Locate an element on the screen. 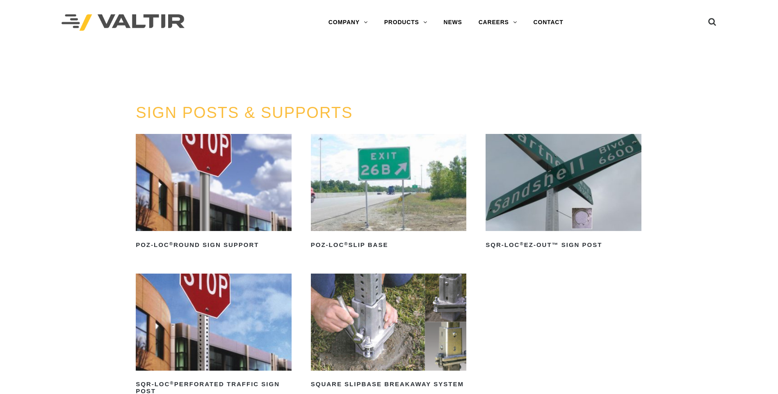 The image size is (778, 394). a: CONTACT is located at coordinates (548, 23).